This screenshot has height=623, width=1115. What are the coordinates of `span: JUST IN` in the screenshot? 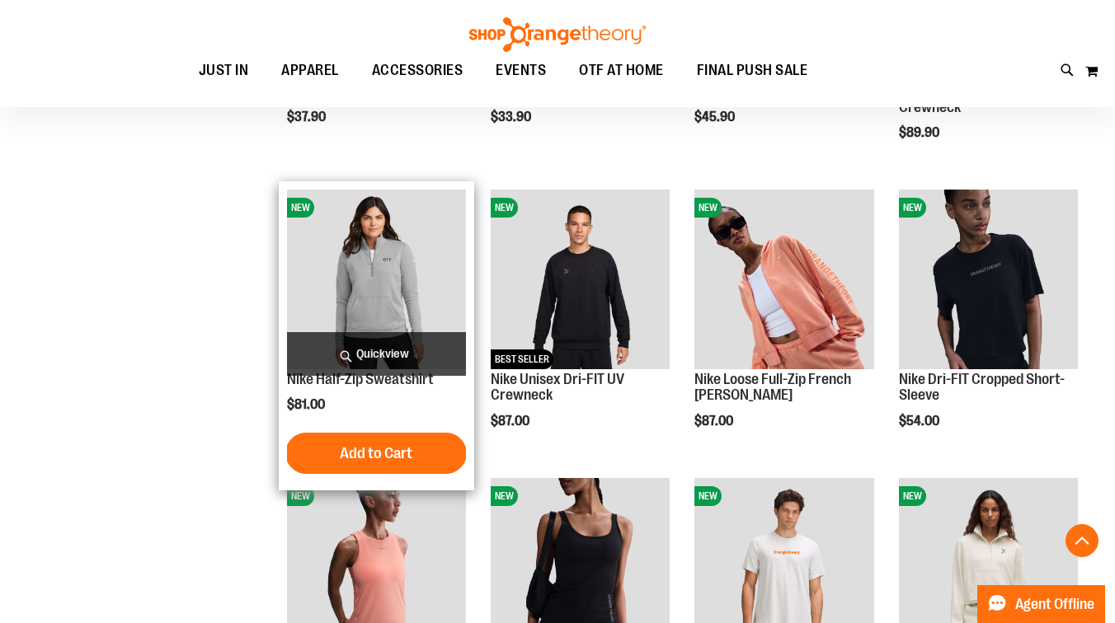 It's located at (223, 70).